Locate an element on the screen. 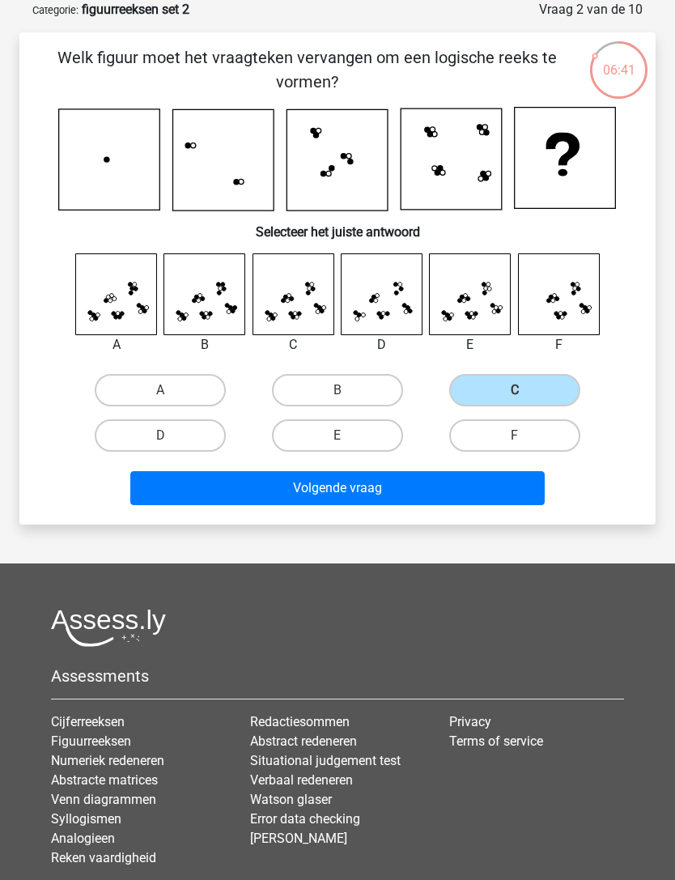 The image size is (675, 880). a: Figuurreeksen is located at coordinates (91, 741).